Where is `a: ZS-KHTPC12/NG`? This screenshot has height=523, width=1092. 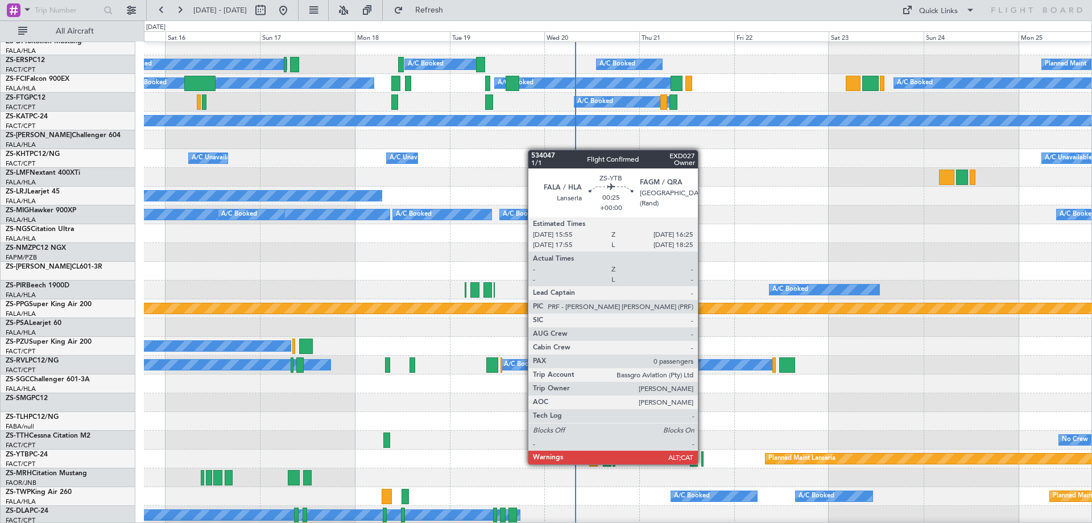 a: ZS-KHTPC12/NG is located at coordinates (32, 154).